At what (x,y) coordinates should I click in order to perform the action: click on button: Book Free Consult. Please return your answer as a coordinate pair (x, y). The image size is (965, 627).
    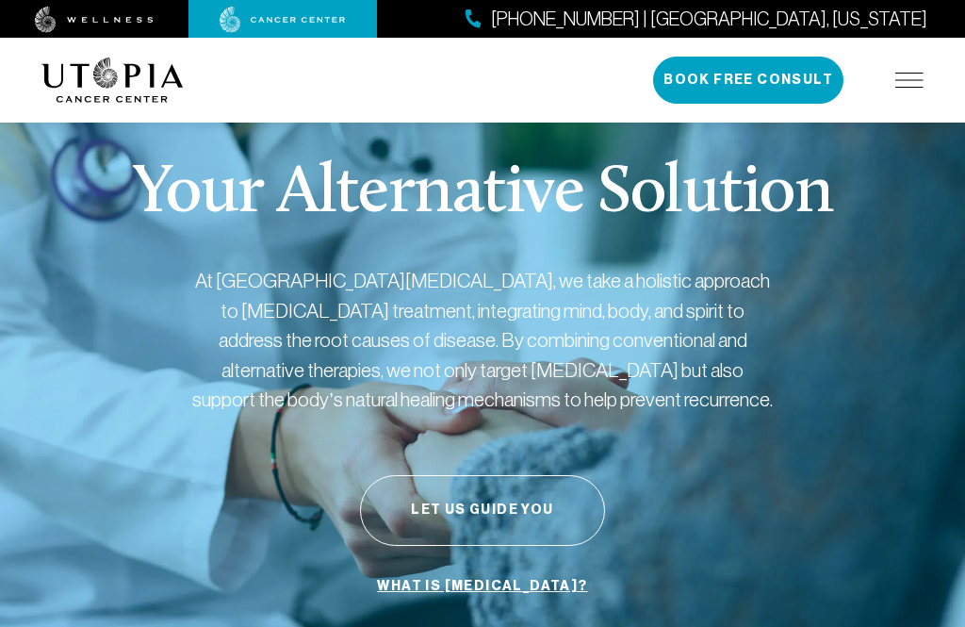
    Looking at the image, I should click on (748, 80).